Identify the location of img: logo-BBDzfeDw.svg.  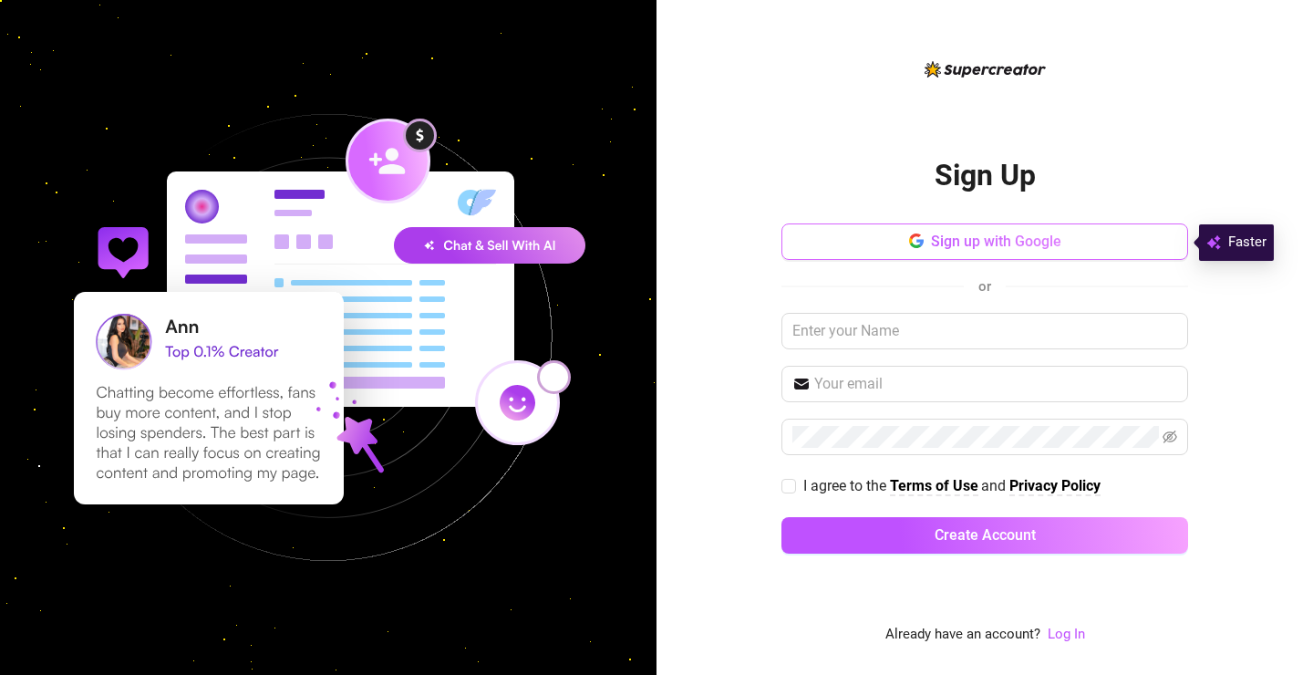
(985, 69).